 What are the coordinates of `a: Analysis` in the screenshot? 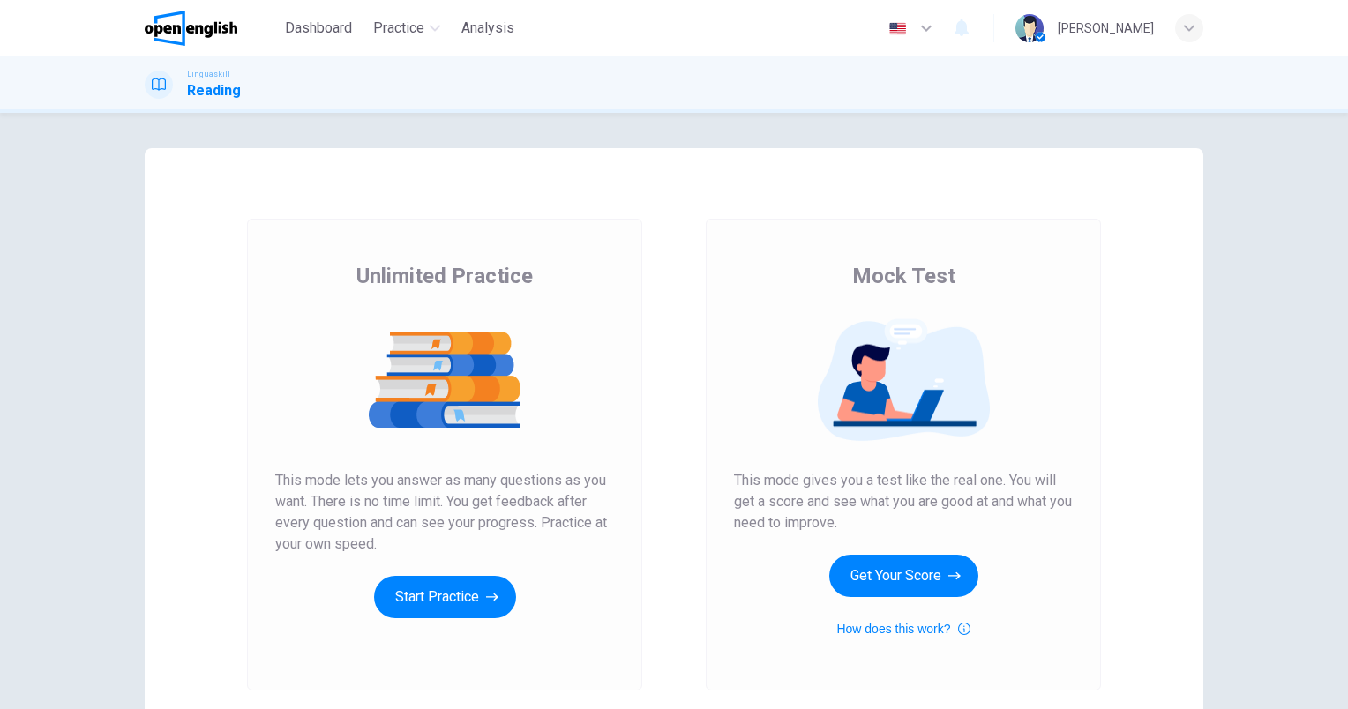 It's located at (488, 28).